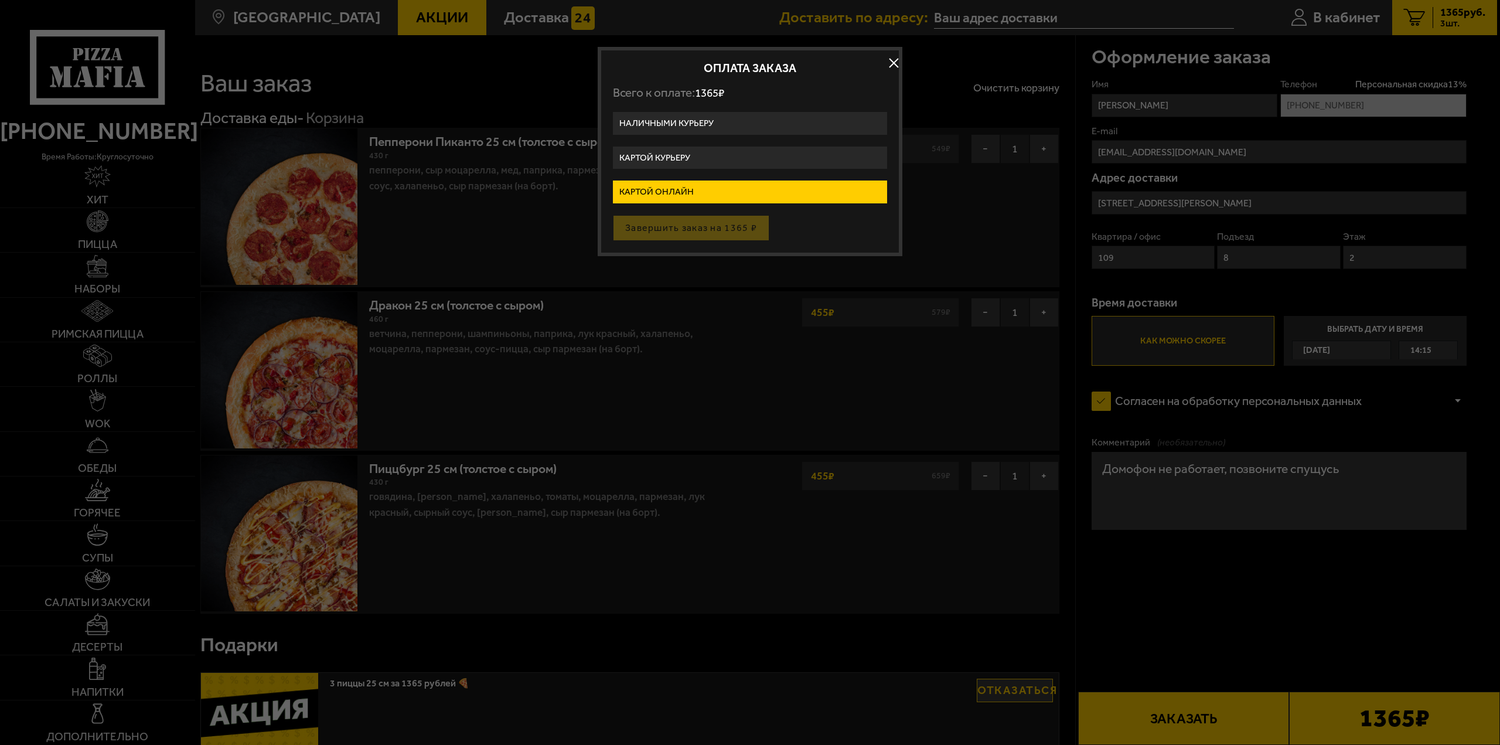  I want to click on label: Наличными курьеру, so click(750, 123).